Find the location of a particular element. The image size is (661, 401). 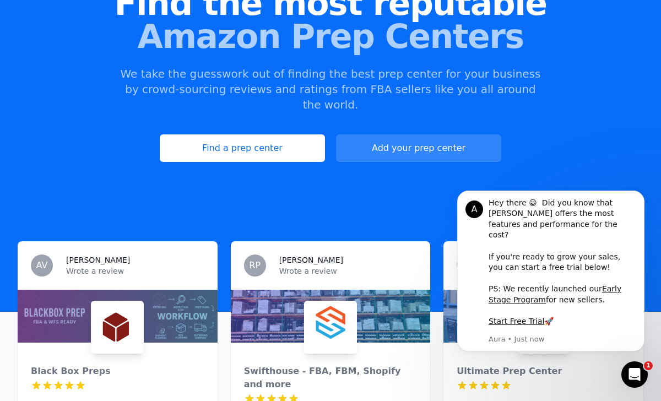

div: Black Box Preps is located at coordinates (117, 371).